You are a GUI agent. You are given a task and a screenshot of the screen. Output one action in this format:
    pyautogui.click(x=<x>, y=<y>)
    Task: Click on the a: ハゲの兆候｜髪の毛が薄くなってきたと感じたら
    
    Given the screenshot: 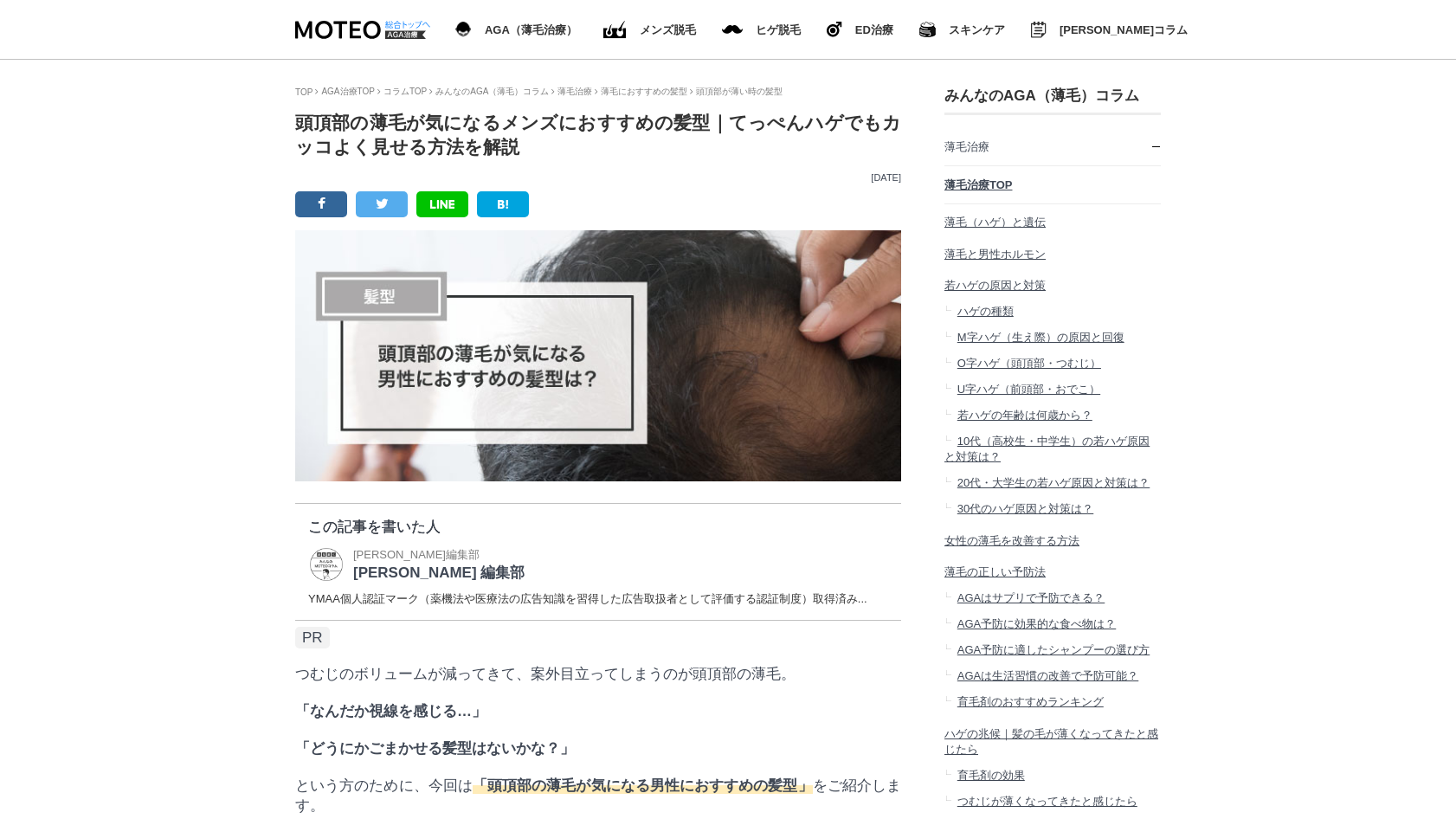 What is the action you would take?
    pyautogui.click(x=1053, y=739)
    